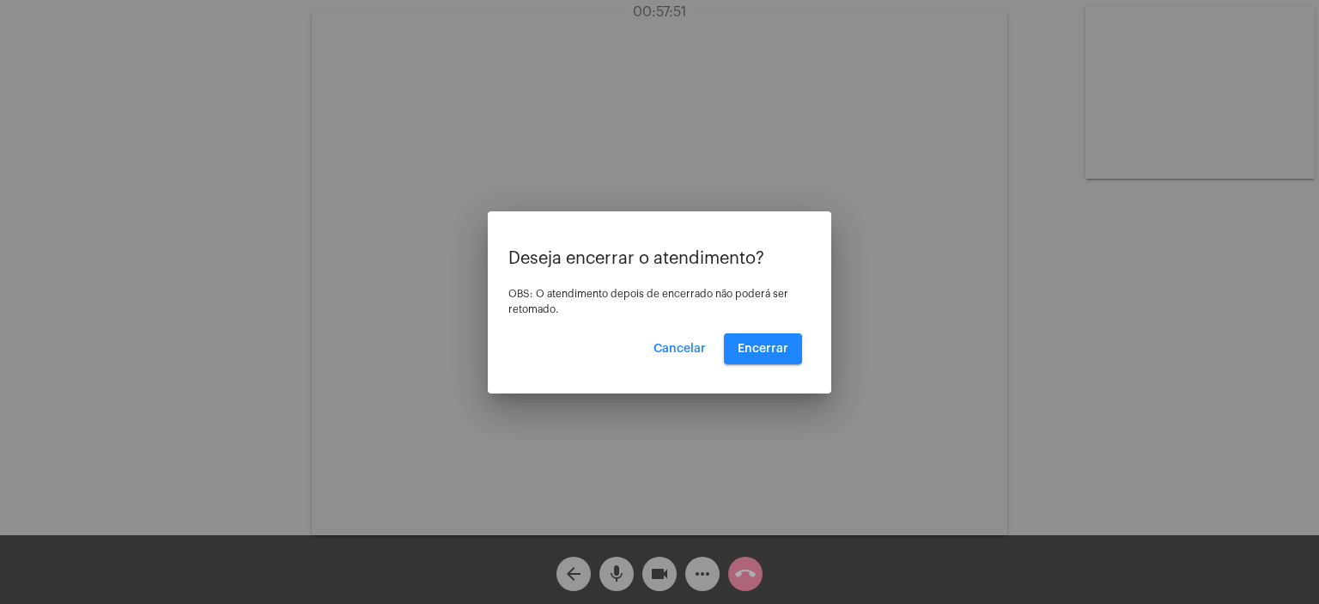  What do you see at coordinates (679, 349) in the screenshot?
I see `button: Cancelar` at bounding box center [679, 349].